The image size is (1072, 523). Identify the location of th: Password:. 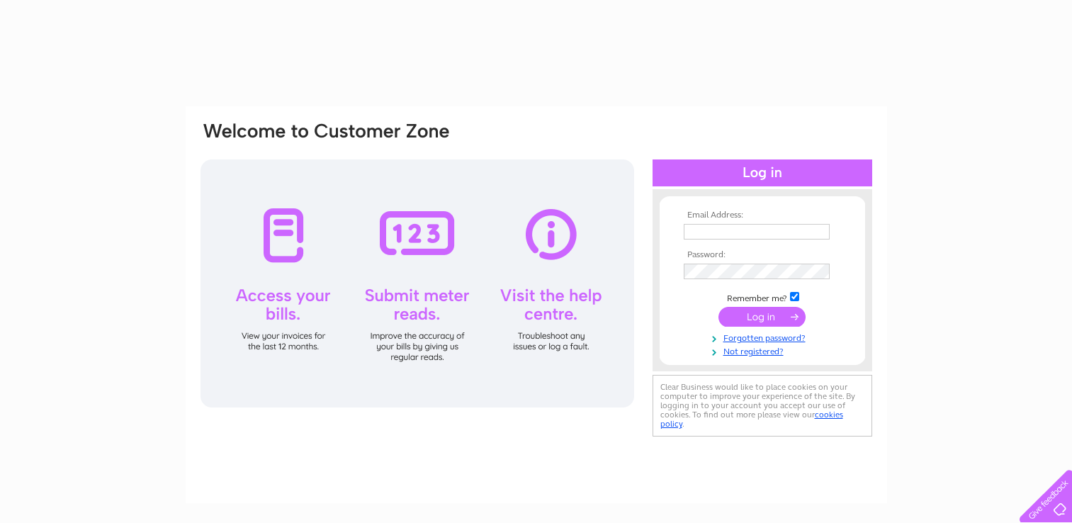
(763, 255).